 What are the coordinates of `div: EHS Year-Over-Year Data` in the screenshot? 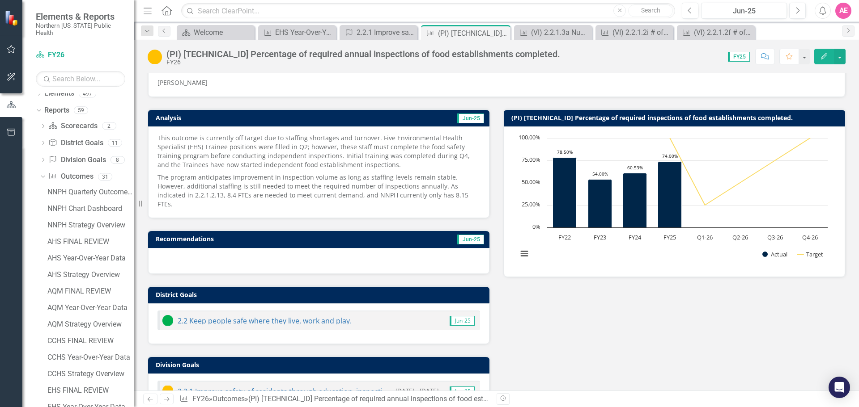 It's located at (304, 32).